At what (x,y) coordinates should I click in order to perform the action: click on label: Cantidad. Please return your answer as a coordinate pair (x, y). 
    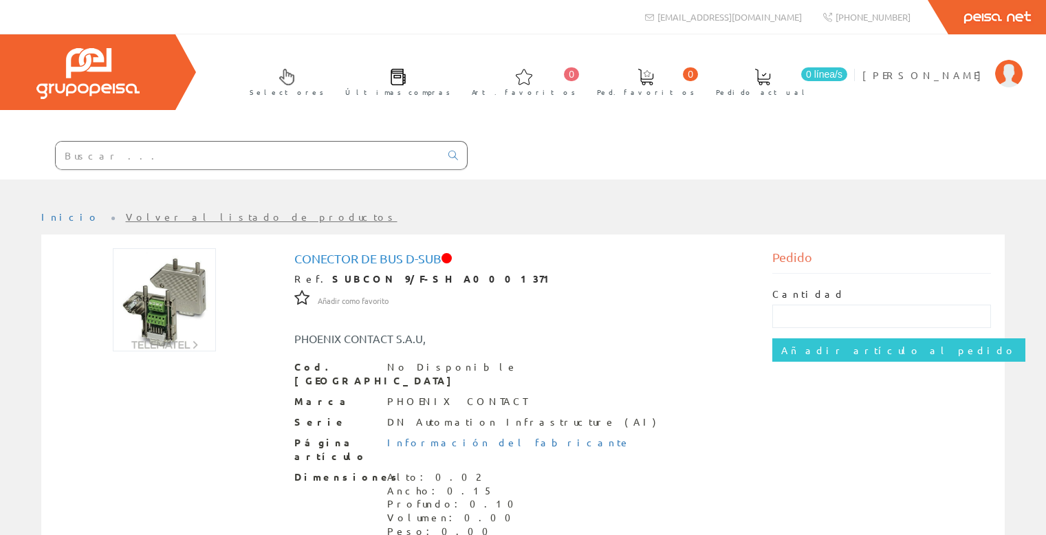
    Looking at the image, I should click on (809, 294).